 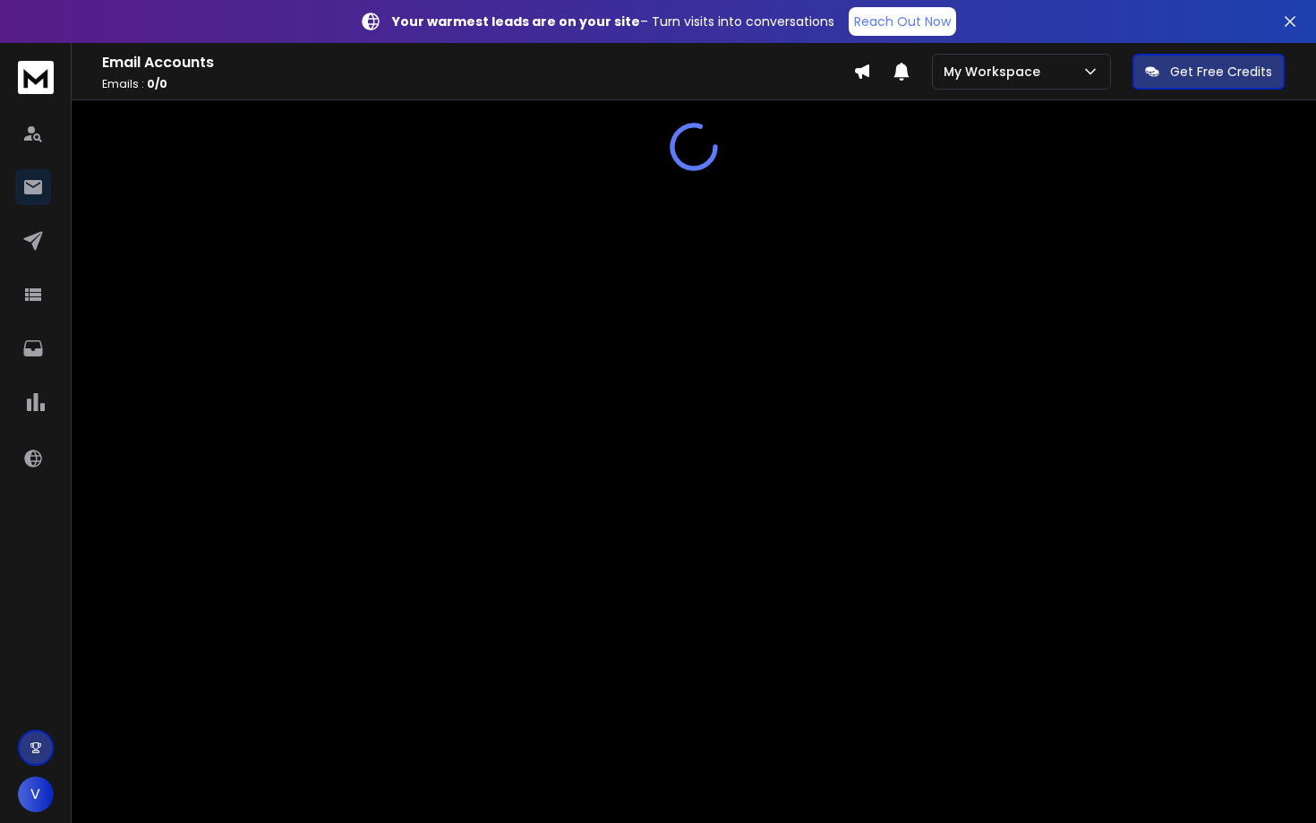 I want to click on p: My Workspace, so click(x=995, y=72).